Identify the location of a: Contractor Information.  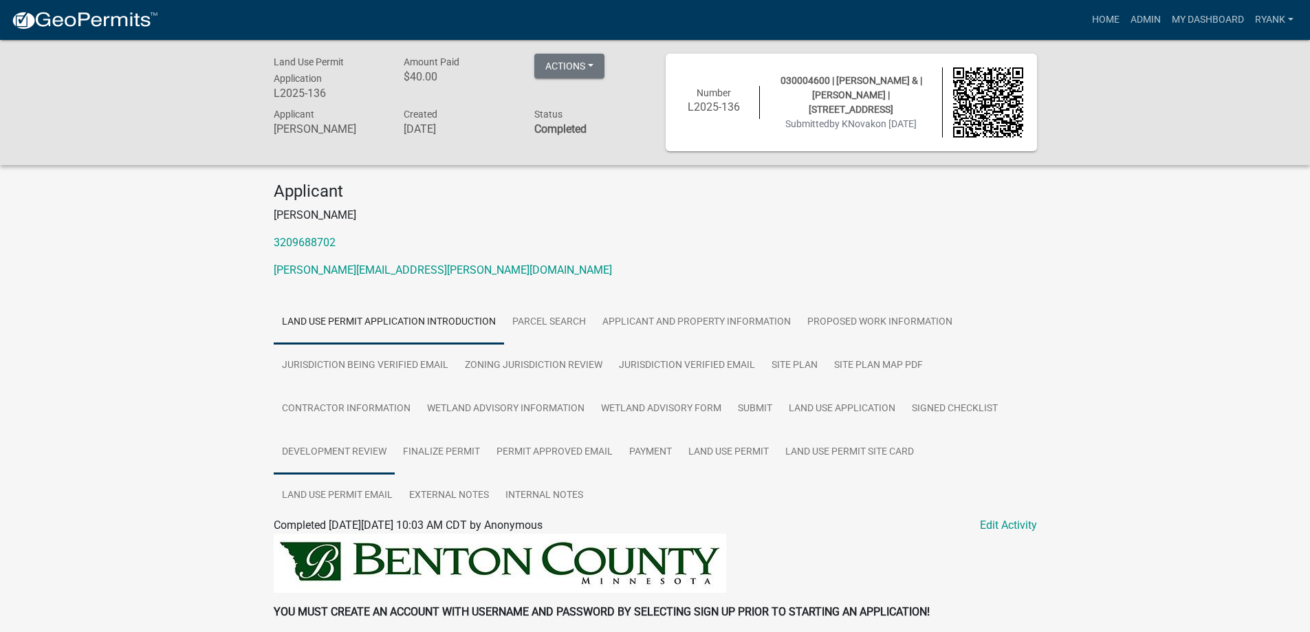
(346, 409).